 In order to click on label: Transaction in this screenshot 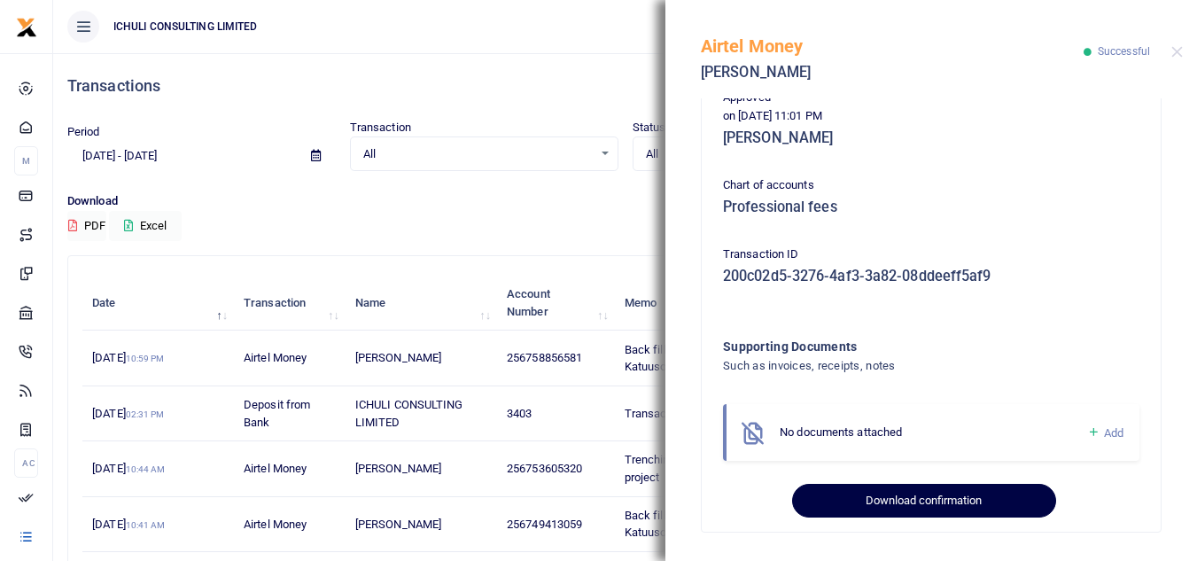, I will do `click(380, 128)`.